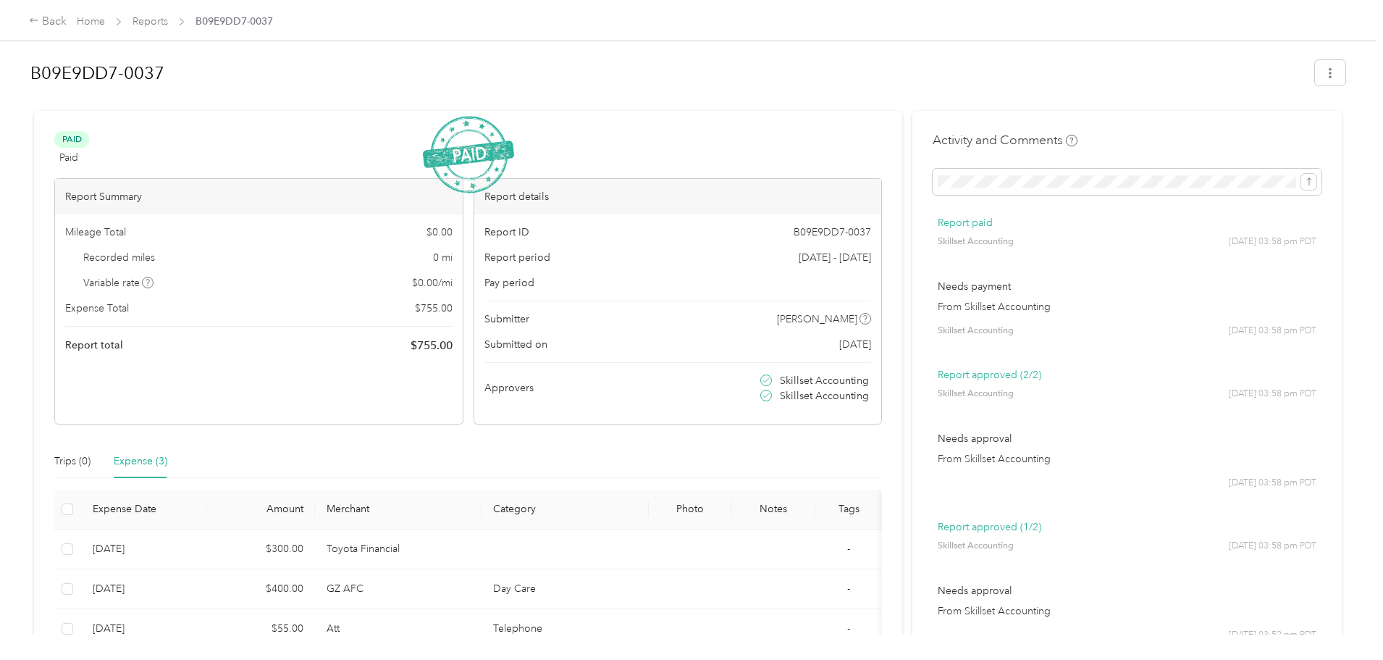 The height and width of the screenshot is (660, 1383). I want to click on span: $ 0.00, so click(440, 232).